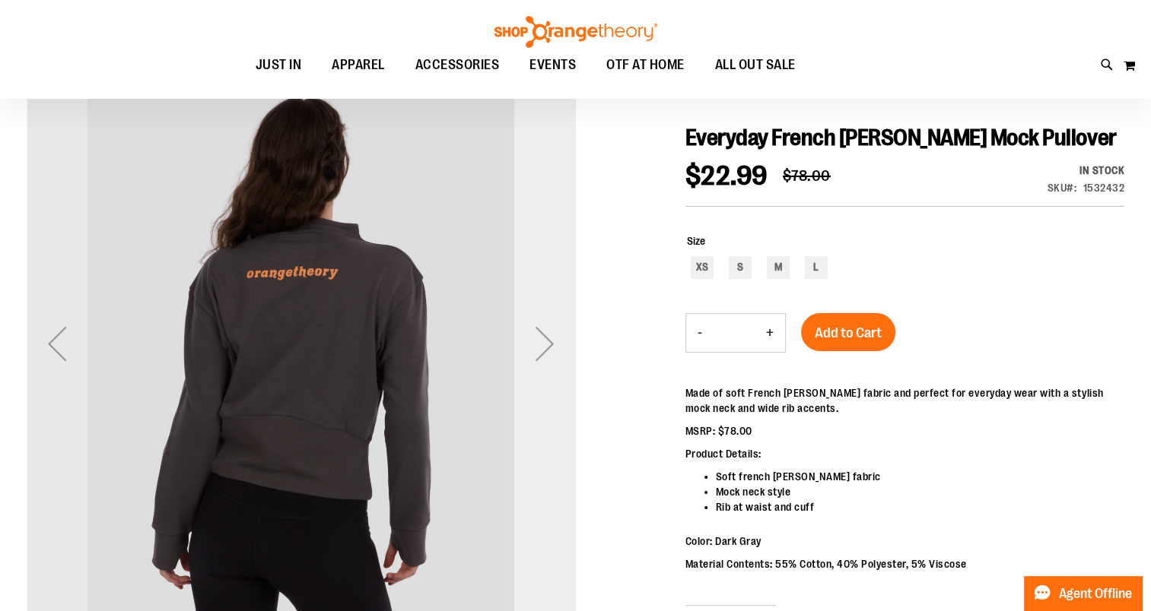 Image resolution: width=1151 pixels, height=611 pixels. I want to click on div: XS, so click(702, 268).